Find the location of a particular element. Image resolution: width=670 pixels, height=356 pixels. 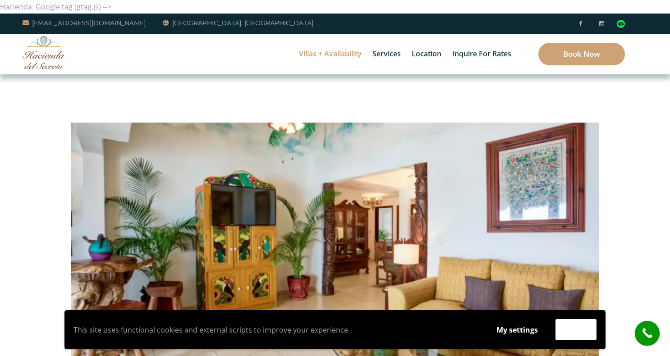

p: This site uses functional cookies and external scripts to improve your experience. is located at coordinates (276, 330).